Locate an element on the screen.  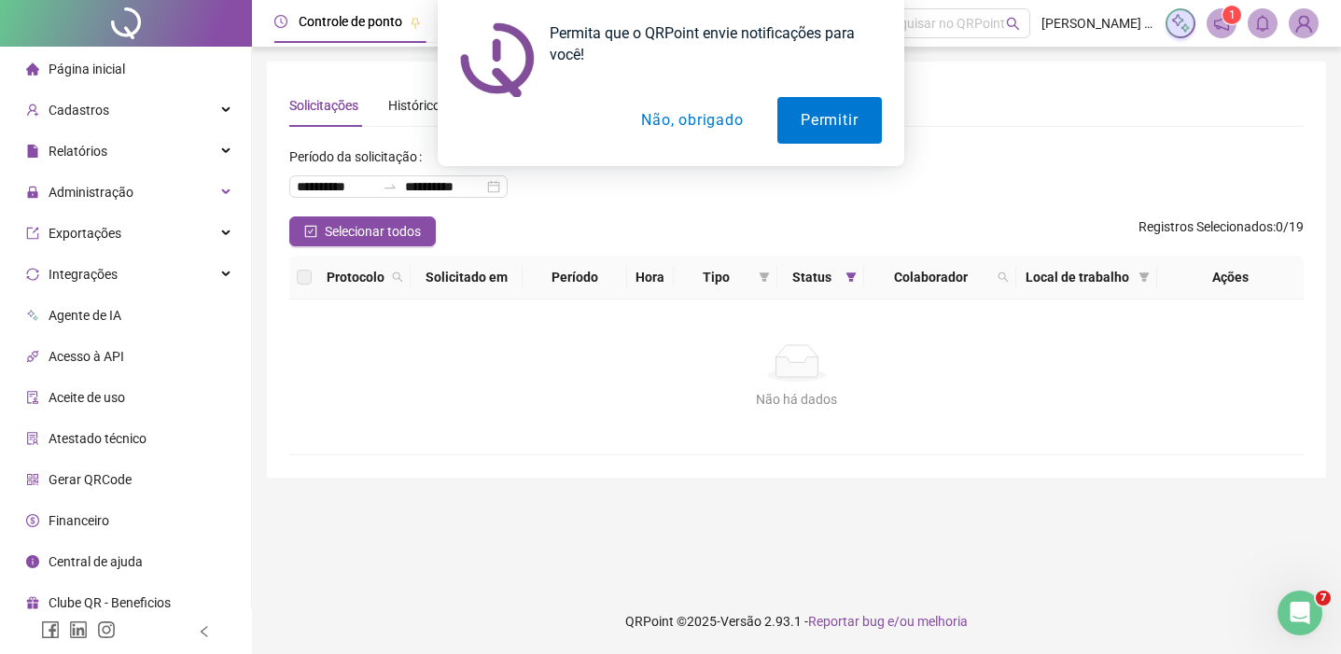
button: Selecionar todos is located at coordinates (362, 231).